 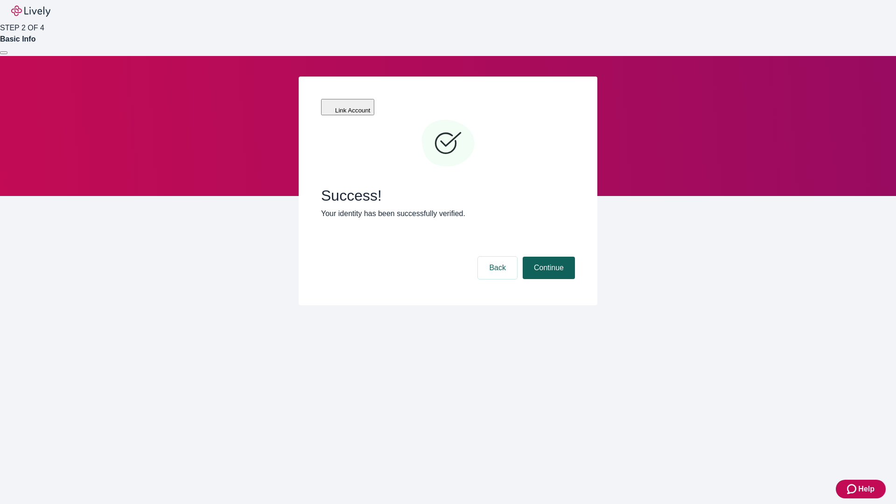 What do you see at coordinates (866, 489) in the screenshot?
I see `span: Help` at bounding box center [866, 489].